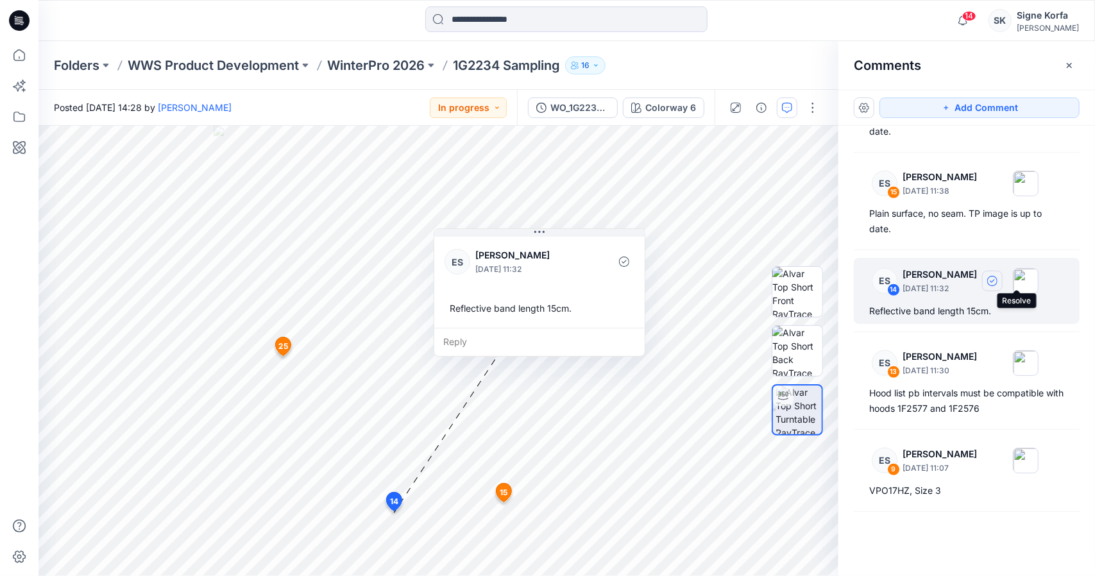 This screenshot has width=1095, height=576. What do you see at coordinates (76, 65) in the screenshot?
I see `p: Folders` at bounding box center [76, 65].